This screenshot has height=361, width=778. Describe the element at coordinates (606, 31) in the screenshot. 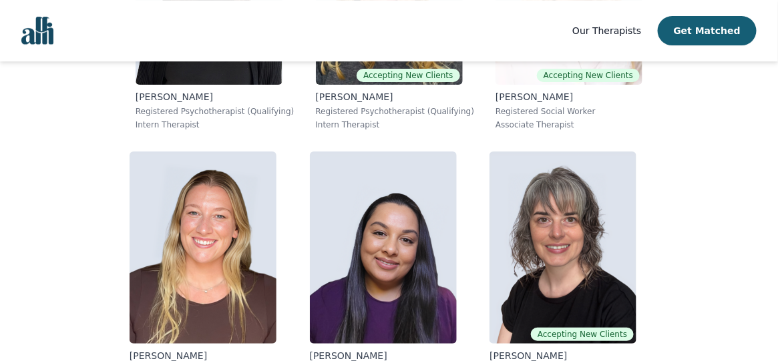

I see `a: Our Therapists` at that location.